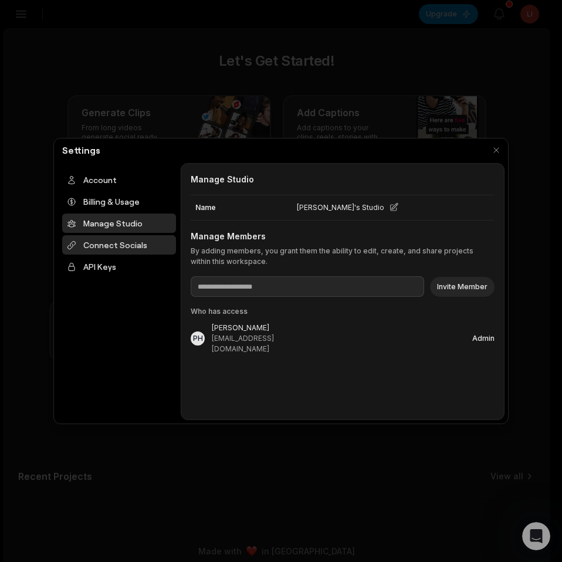 The image size is (562, 562). Describe the element at coordinates (241, 208) in the screenshot. I see `div: Name` at that location.